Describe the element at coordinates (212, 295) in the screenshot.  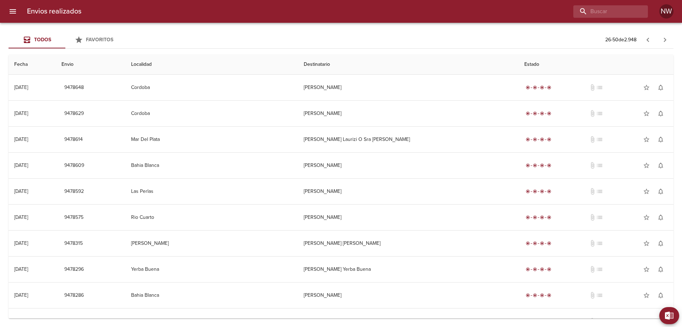
I see `td: Bahia Blanca` at that location.